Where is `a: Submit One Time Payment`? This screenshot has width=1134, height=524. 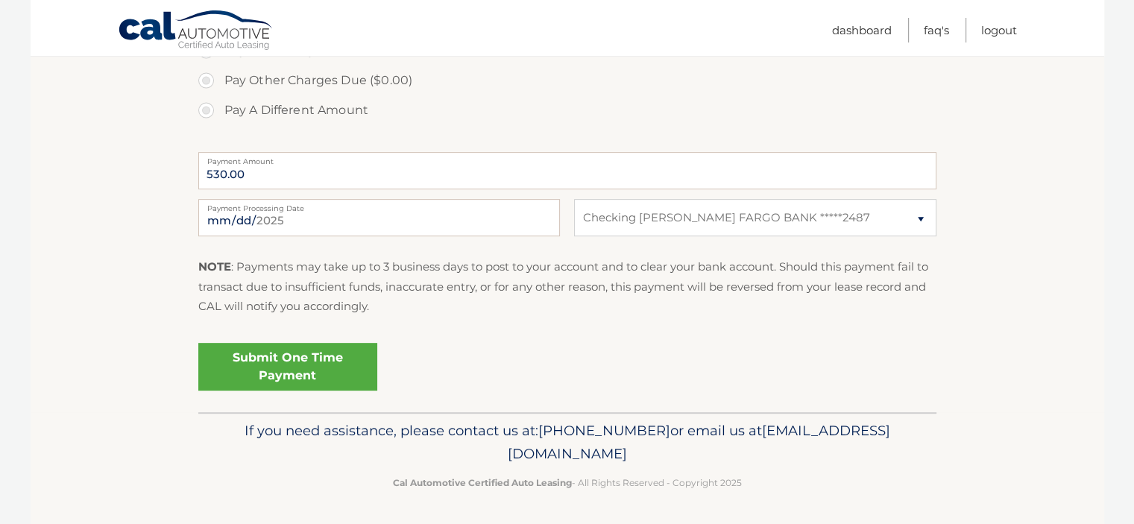
a: Submit One Time Payment is located at coordinates (288, 367).